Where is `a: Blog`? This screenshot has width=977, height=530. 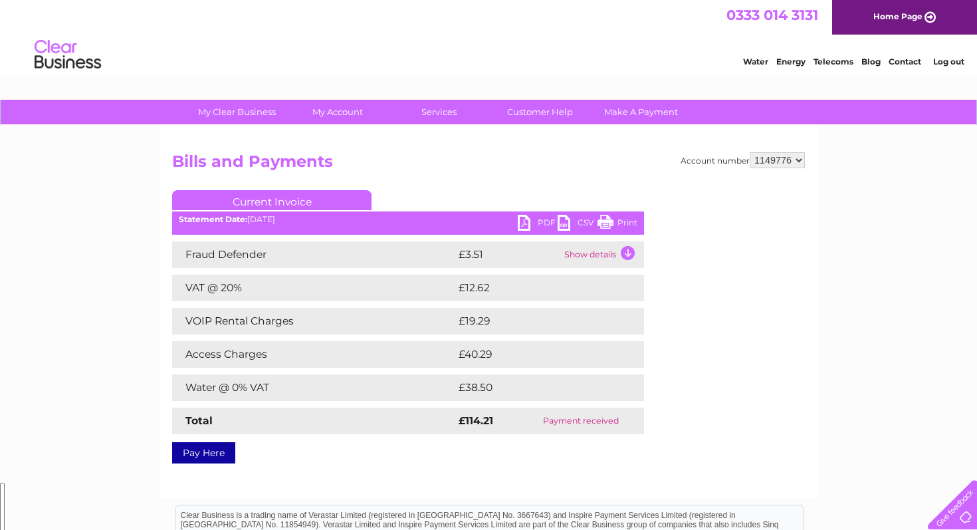 a: Blog is located at coordinates (871, 61).